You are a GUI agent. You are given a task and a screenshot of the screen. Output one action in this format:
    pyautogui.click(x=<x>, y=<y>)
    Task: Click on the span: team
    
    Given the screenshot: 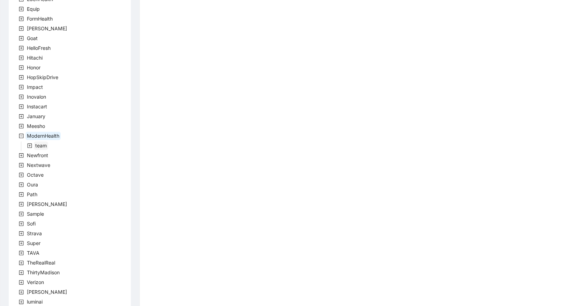 What is the action you would take?
    pyautogui.click(x=41, y=146)
    